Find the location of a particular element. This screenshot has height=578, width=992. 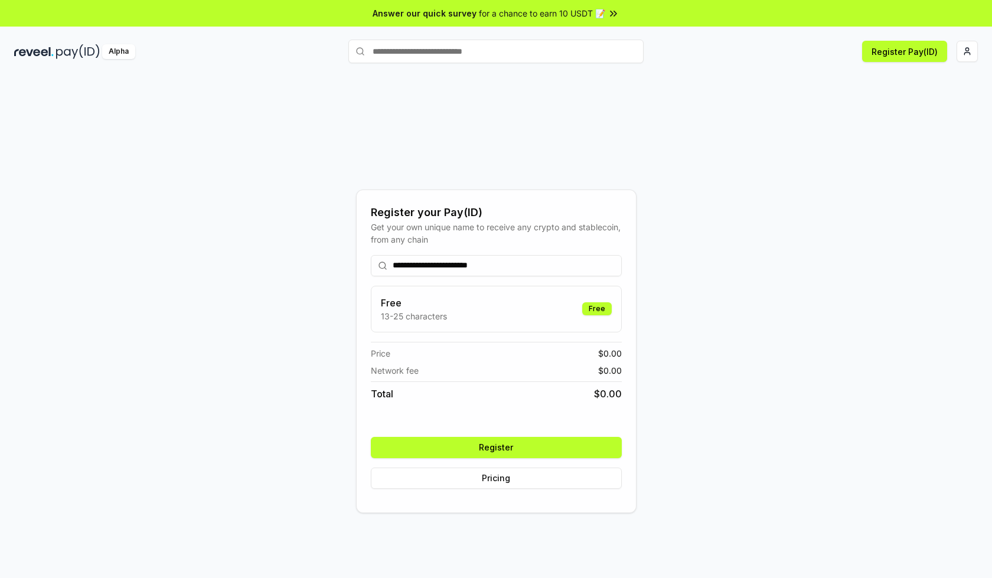

button: Register is located at coordinates (496, 447).